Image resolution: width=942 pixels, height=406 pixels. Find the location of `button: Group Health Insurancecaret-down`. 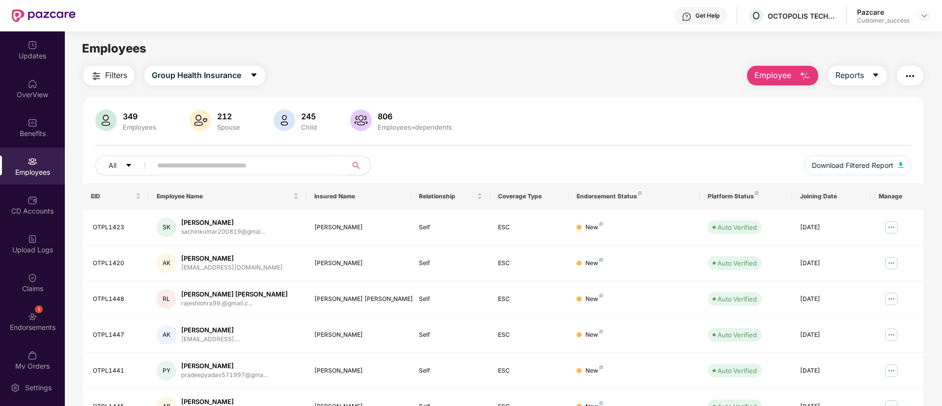

button: Group Health Insurancecaret-down is located at coordinates (205, 76).